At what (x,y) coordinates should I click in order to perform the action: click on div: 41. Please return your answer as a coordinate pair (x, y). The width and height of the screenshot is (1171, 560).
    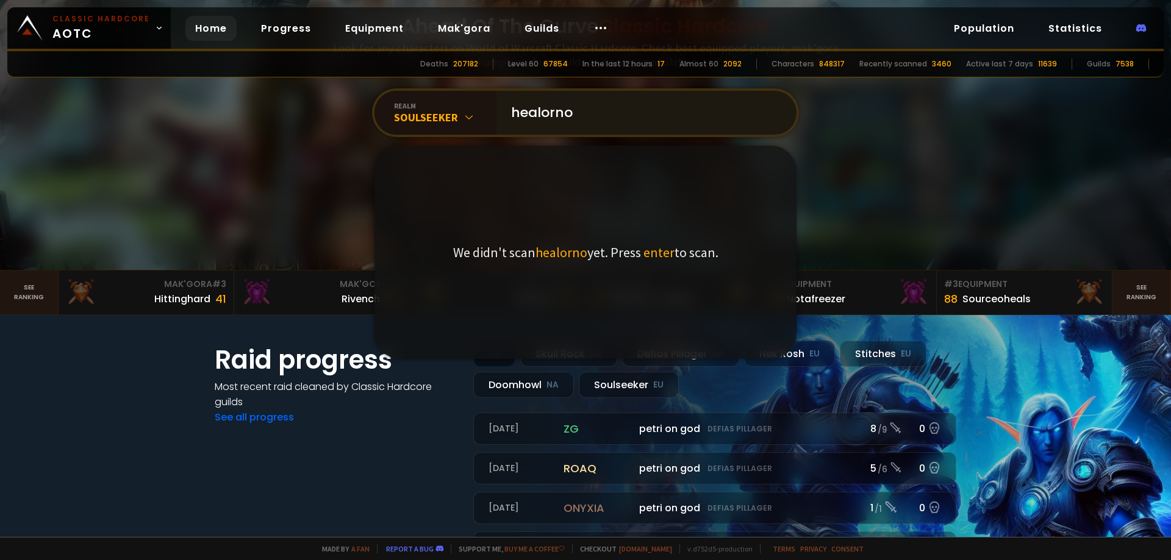
    Looking at the image, I should click on (221, 299).